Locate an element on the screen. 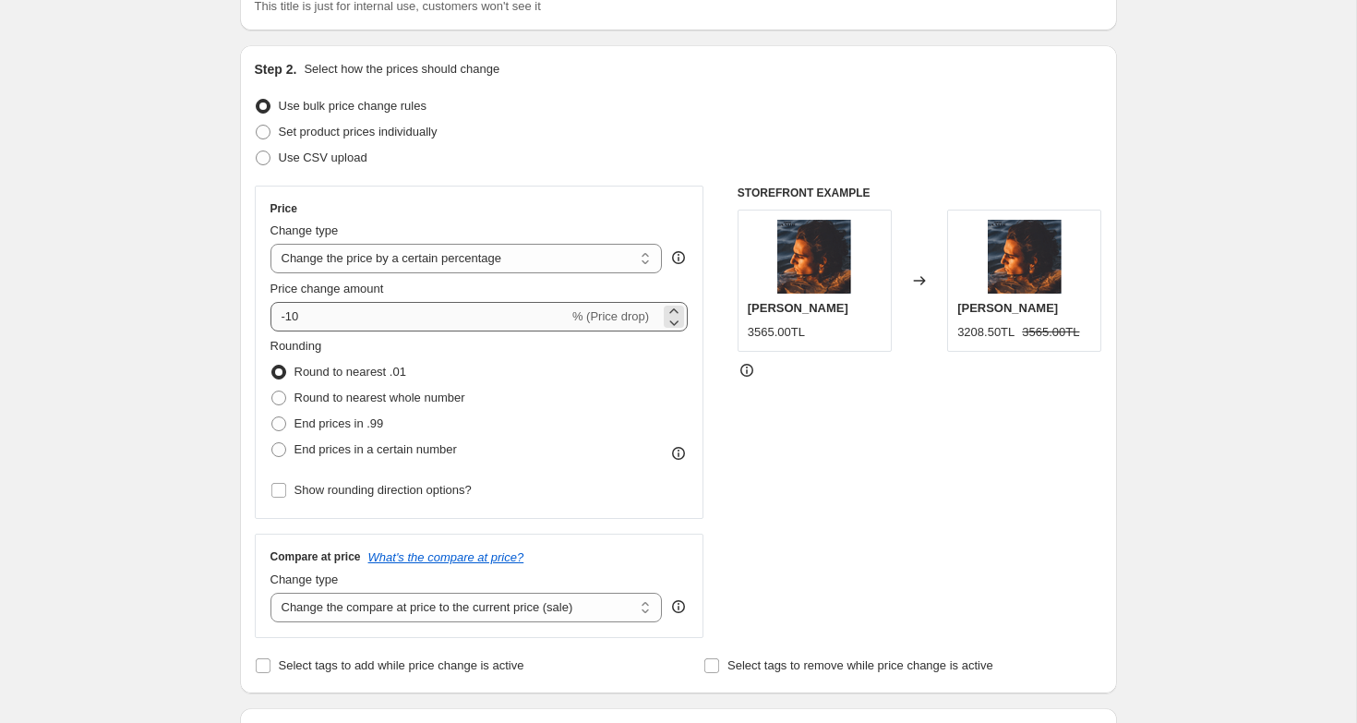 The height and width of the screenshot is (723, 1357). span: Round to nearest whole number is located at coordinates (379, 397).